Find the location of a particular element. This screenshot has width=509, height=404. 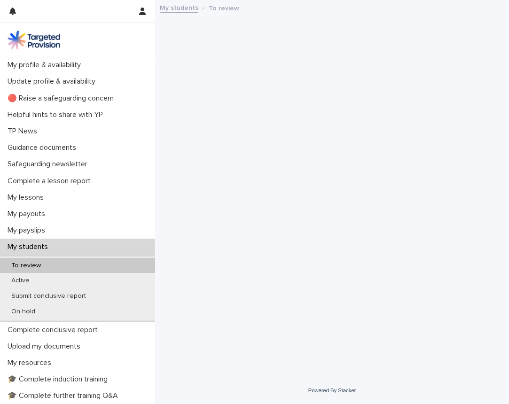

p: Active is located at coordinates (20, 281).